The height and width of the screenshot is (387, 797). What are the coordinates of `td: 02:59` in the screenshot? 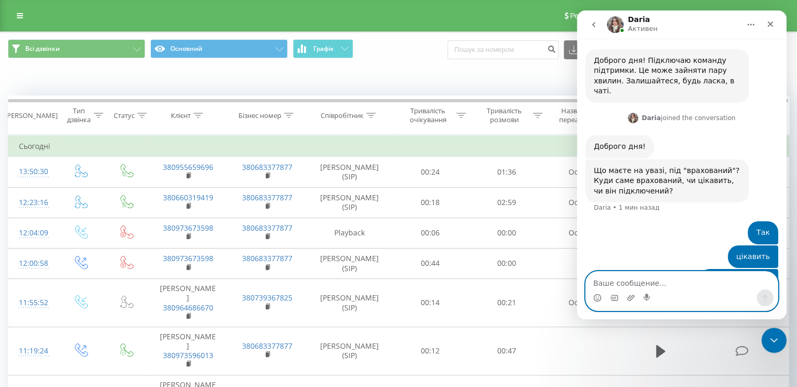 It's located at (506, 202).